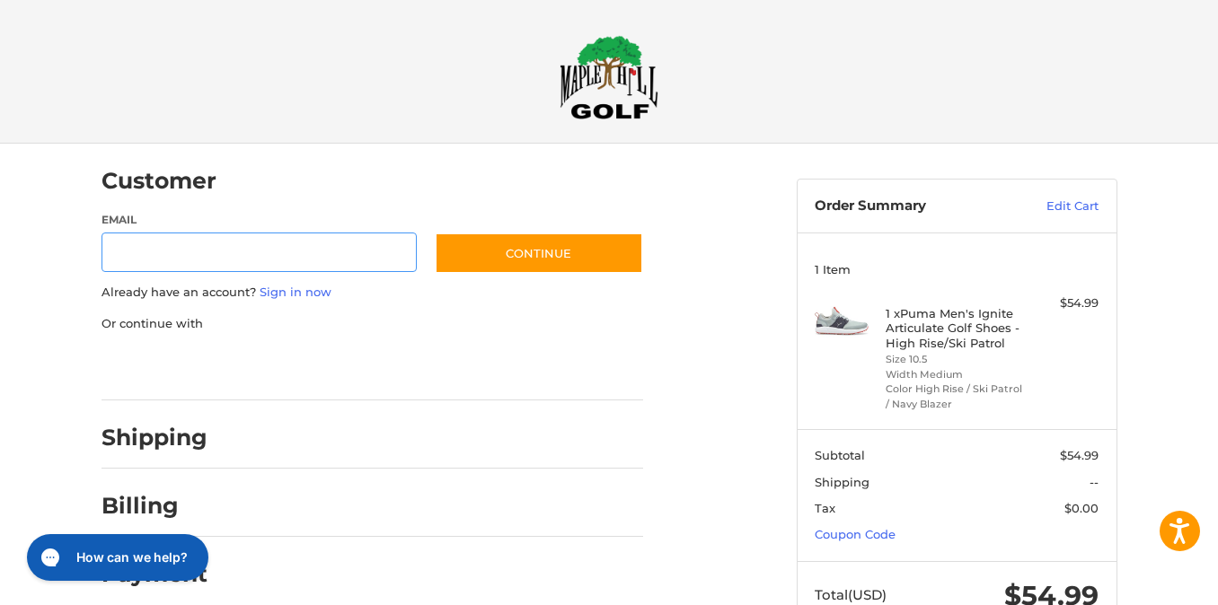  What do you see at coordinates (954, 396) in the screenshot?
I see `li: Color High Rise / Ski Patrol / Navy Blazer` at bounding box center [954, 396].